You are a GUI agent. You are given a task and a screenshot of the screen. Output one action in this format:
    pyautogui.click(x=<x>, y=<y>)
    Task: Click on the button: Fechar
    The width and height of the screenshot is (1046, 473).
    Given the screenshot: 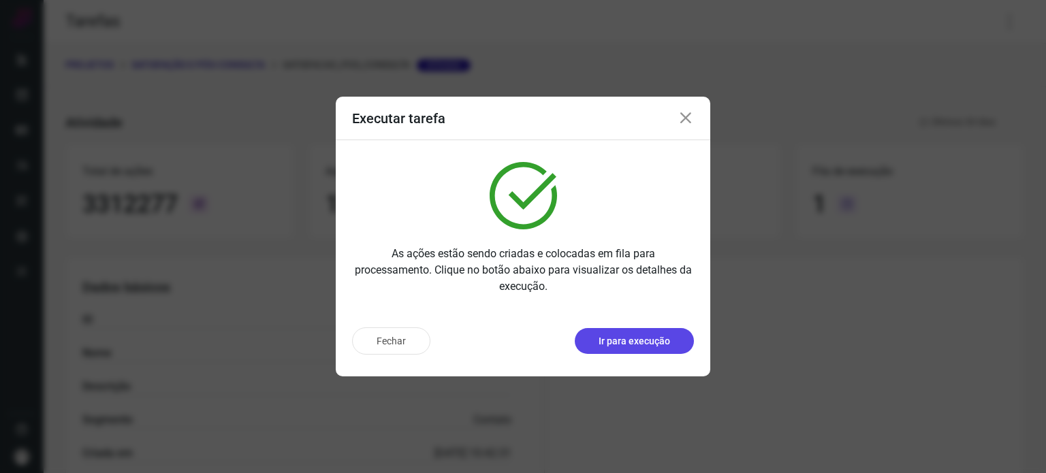 What is the action you would take?
    pyautogui.click(x=391, y=341)
    